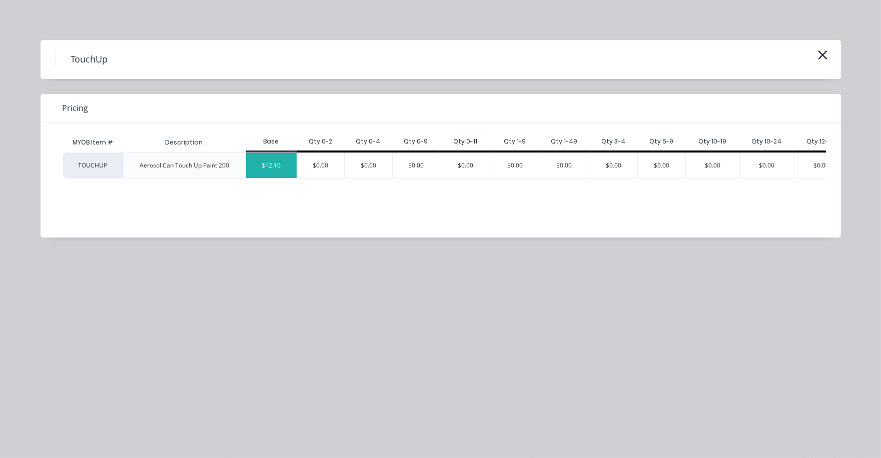  I want to click on div: Qty 0-11, so click(465, 142).